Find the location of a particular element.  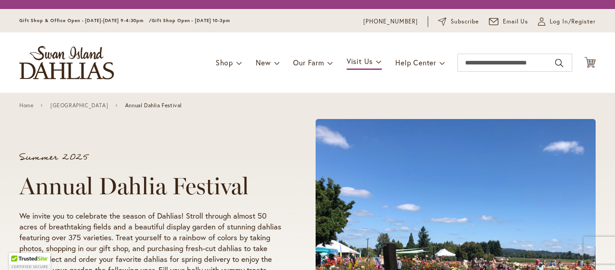

span: Help Center is located at coordinates (416, 62).